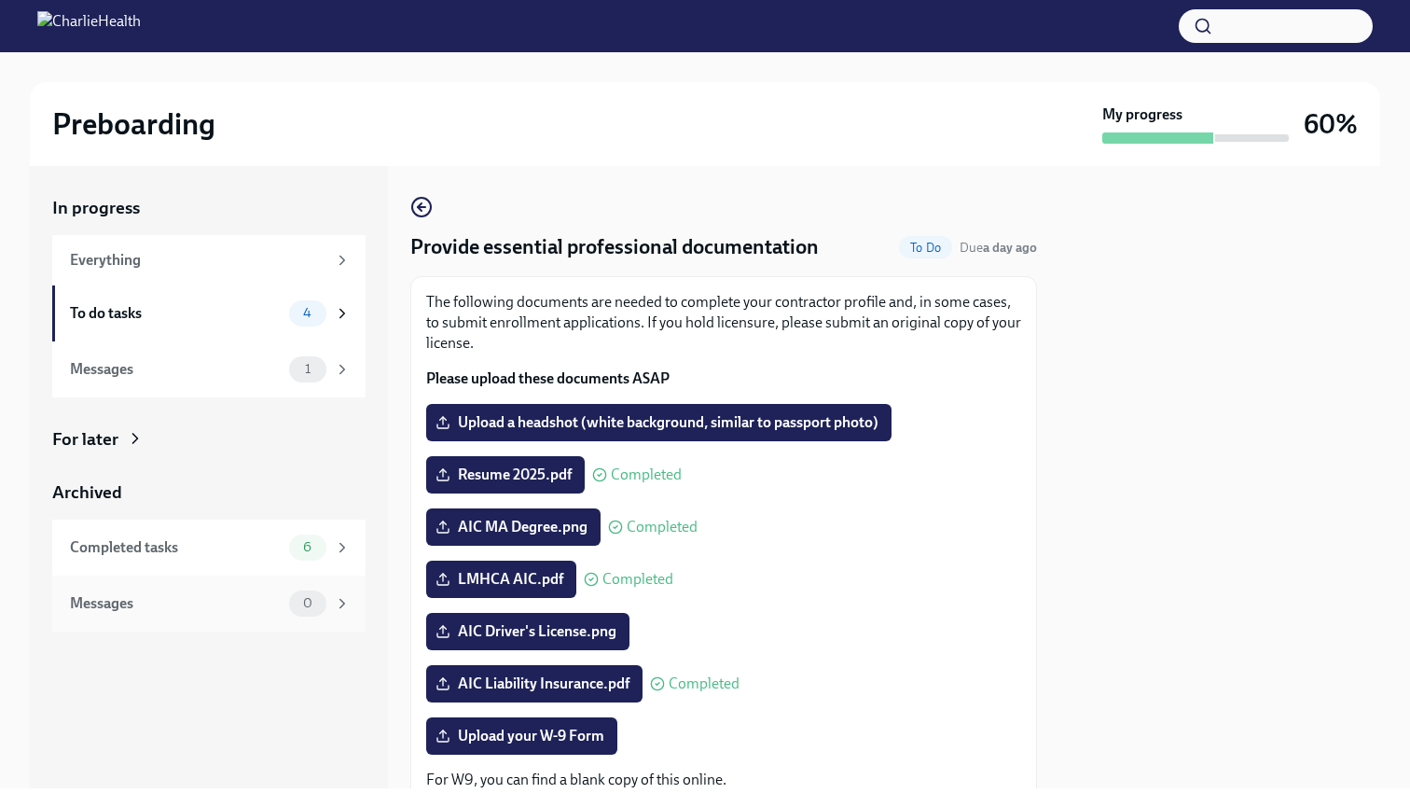 This screenshot has height=807, width=1410. I want to click on div: Archived, so click(209, 492).